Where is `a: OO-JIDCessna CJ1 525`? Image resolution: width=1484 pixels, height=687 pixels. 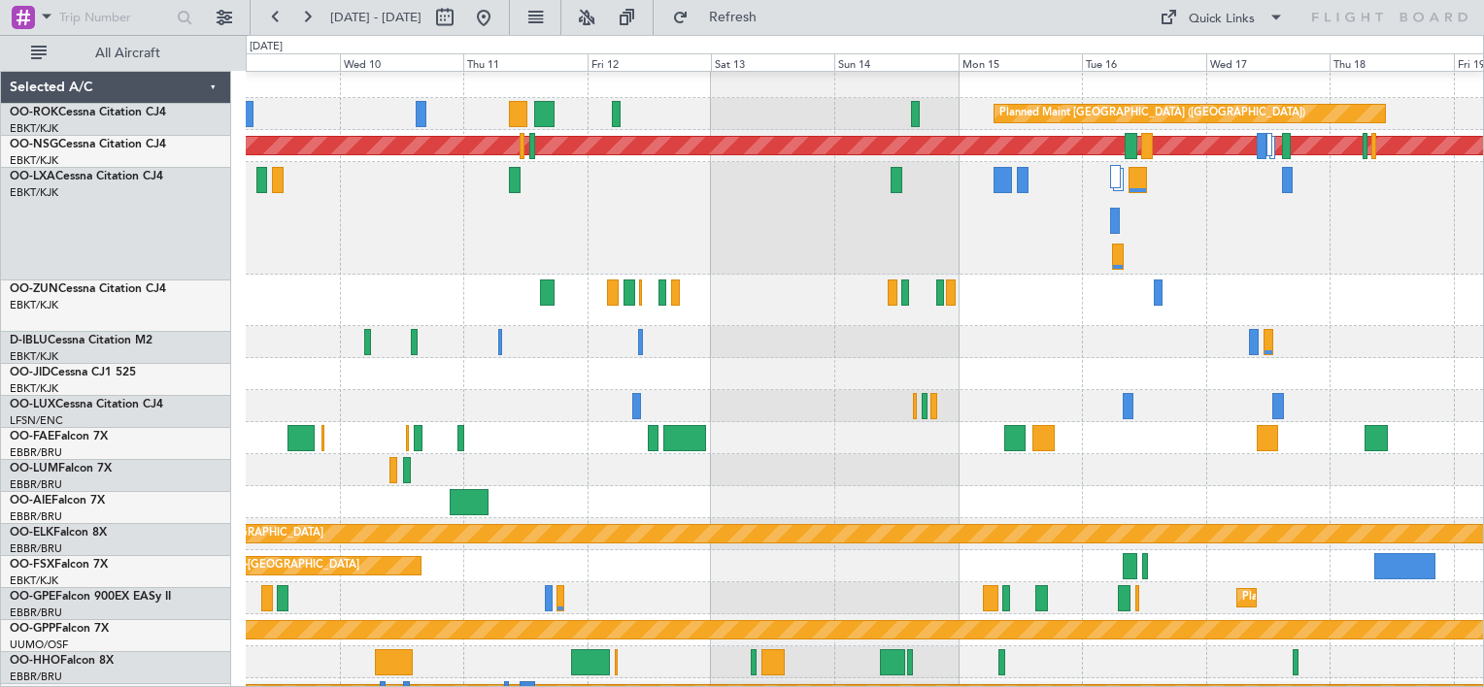 a: OO-JIDCessna CJ1 525 is located at coordinates (73, 373).